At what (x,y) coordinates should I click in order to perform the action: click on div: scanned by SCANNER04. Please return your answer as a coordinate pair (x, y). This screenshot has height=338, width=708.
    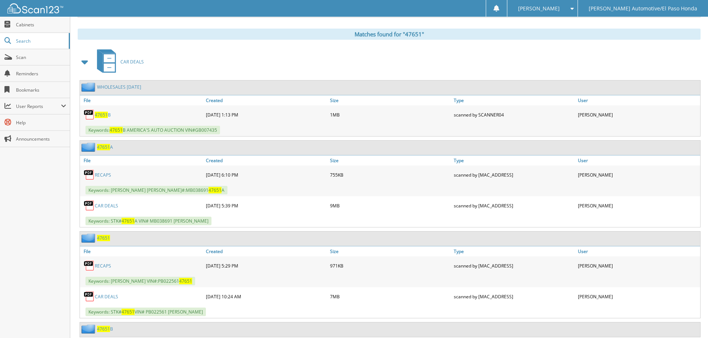
    Looking at the image, I should click on (514, 115).